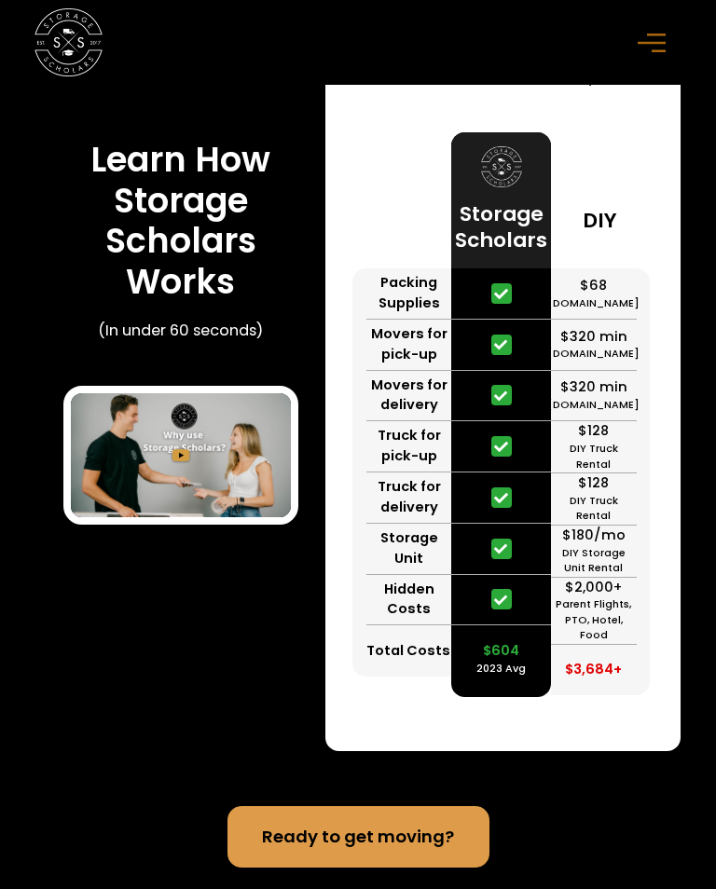  I want to click on h3: Storage Scholars, so click(501, 227).